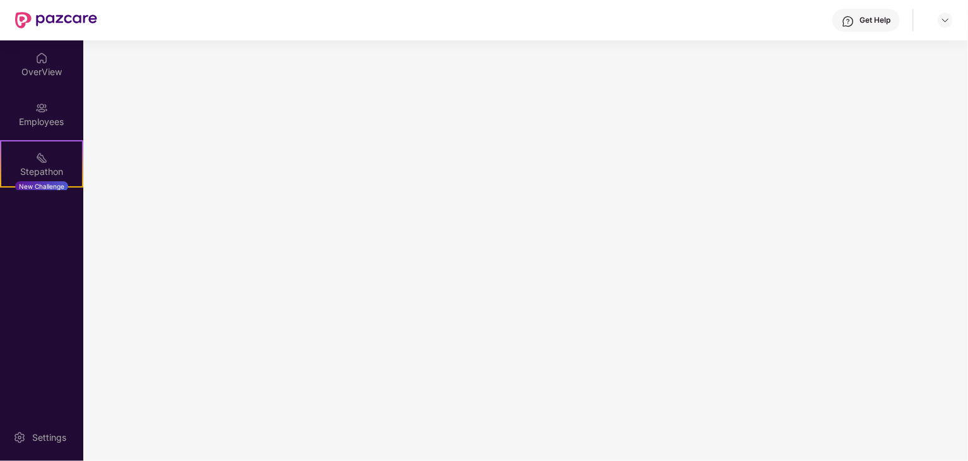 The image size is (968, 461). I want to click on div: Get Help, so click(875, 20).